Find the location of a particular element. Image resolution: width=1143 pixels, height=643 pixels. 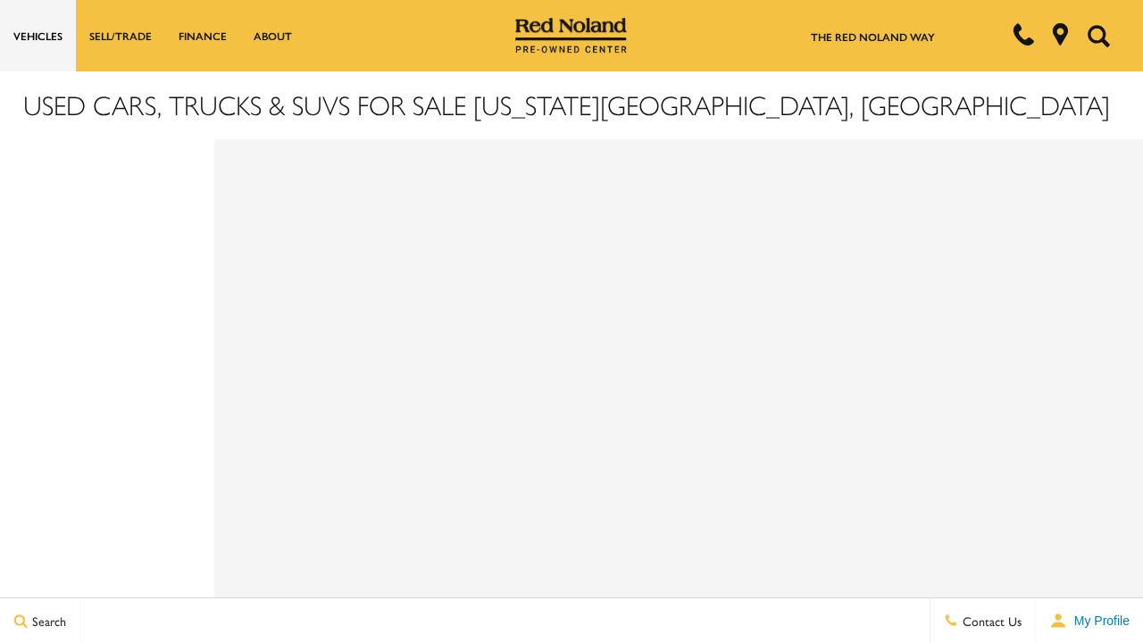

a: The Red Noland Way is located at coordinates (872, 37).